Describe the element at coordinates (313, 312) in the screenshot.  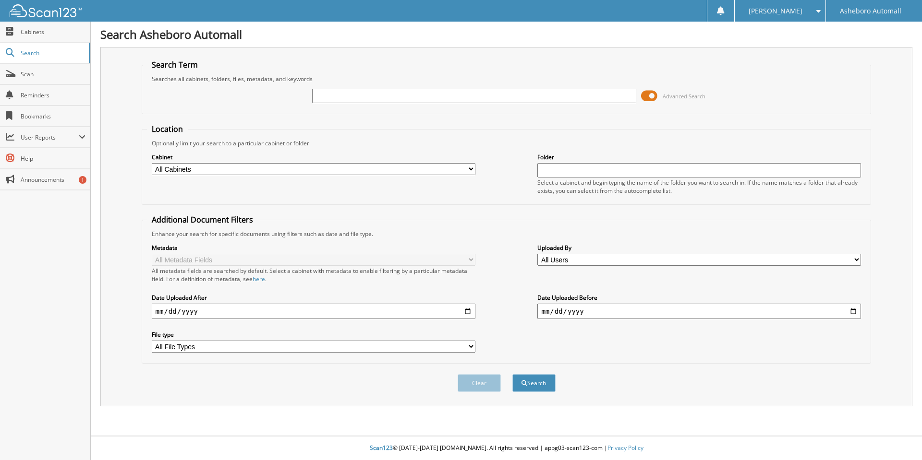
I see `input: start` at that location.